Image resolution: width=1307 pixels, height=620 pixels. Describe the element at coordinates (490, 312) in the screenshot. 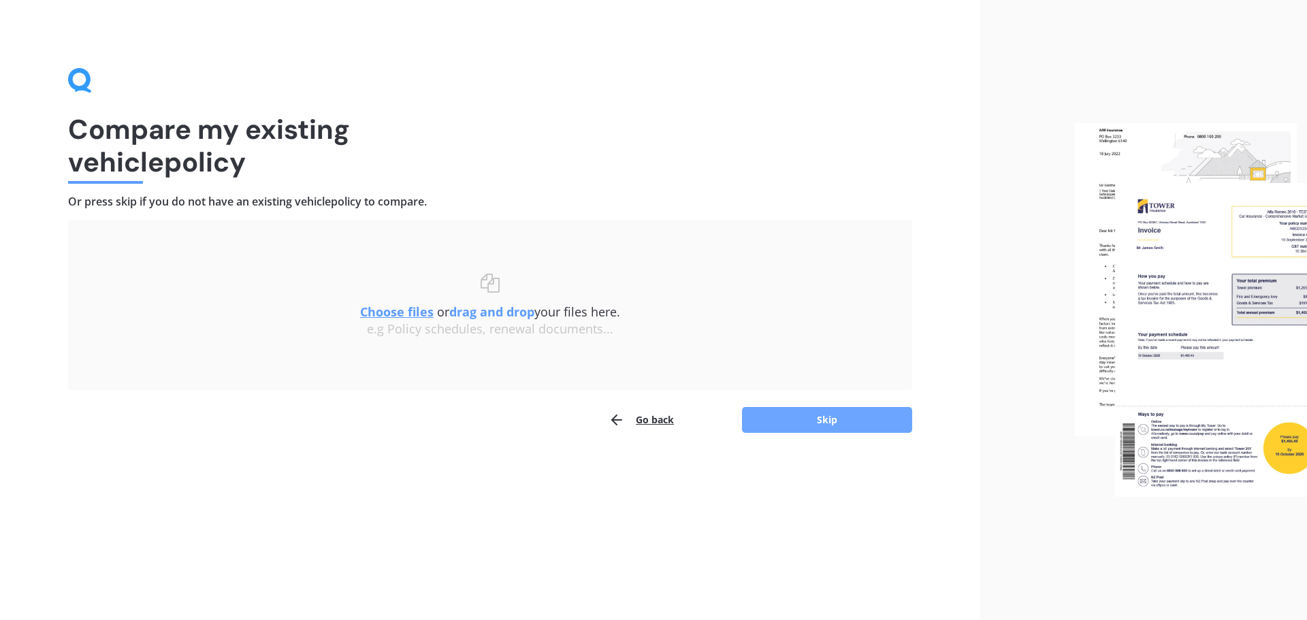

I see `span: or your files here.` at that location.